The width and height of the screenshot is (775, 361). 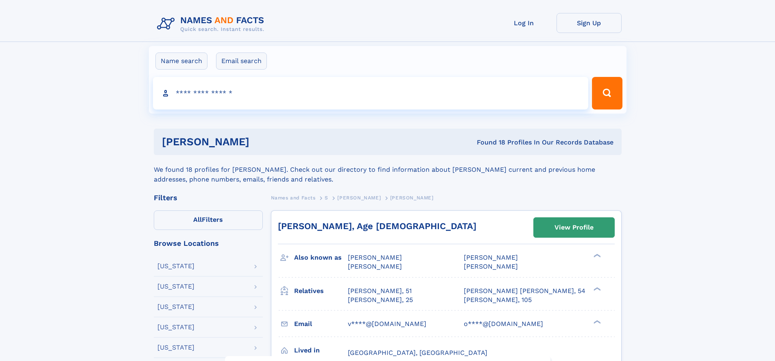 I want to click on div: Browse Locations, so click(x=208, y=243).